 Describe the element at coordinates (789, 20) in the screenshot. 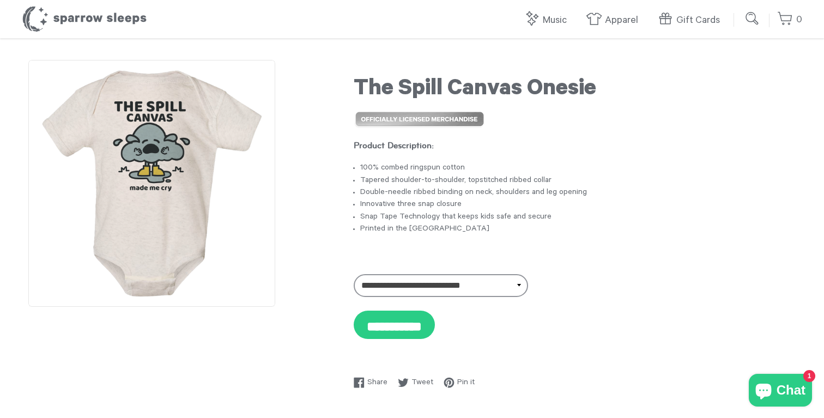

I see `a: 0` at that location.